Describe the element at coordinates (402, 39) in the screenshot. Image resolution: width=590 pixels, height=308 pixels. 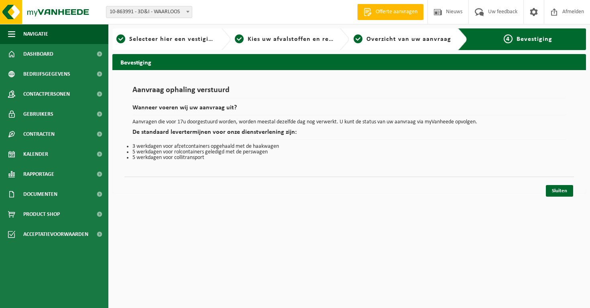
I see `a: 3Overzicht van uw aanvraag` at that location.